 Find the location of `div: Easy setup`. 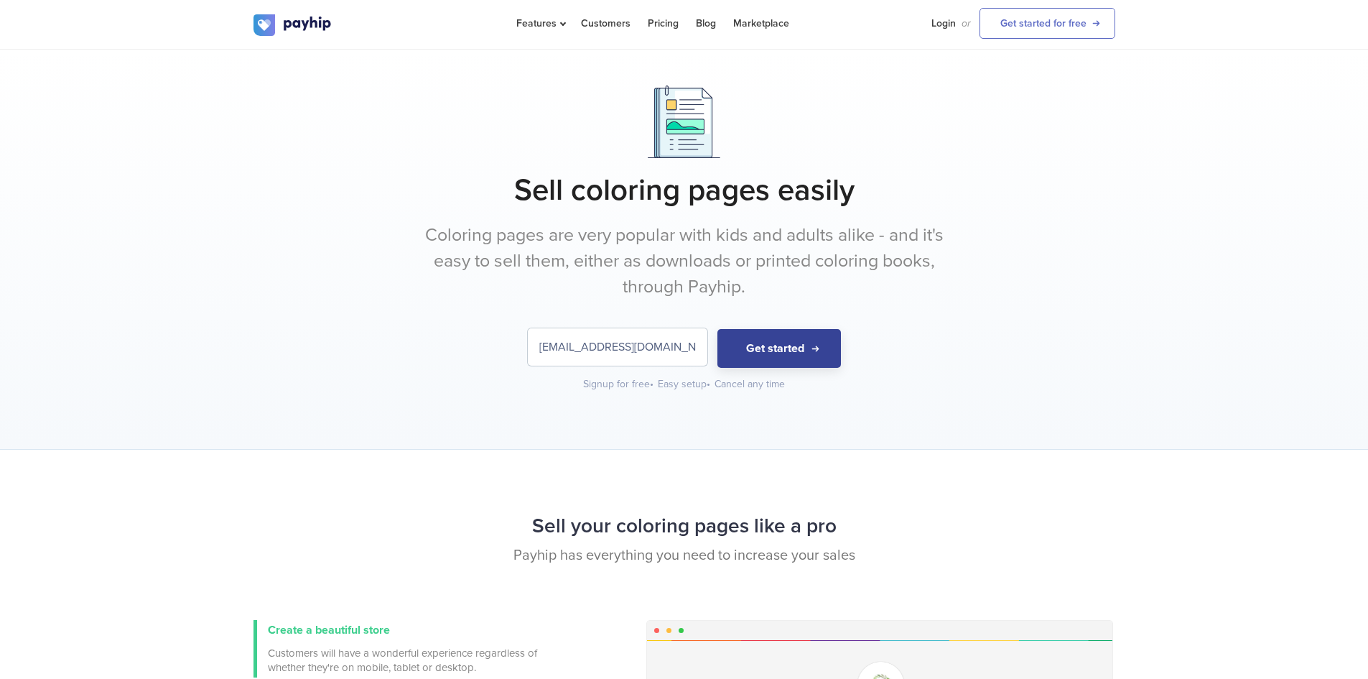

div: Easy setup is located at coordinates (685, 384).